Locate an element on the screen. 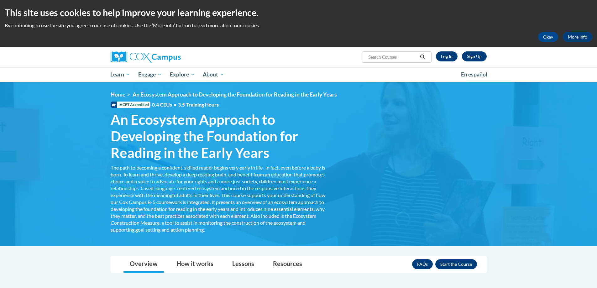 This screenshot has height=288, width=597. span: 0.4 CEUs is located at coordinates (185, 105).